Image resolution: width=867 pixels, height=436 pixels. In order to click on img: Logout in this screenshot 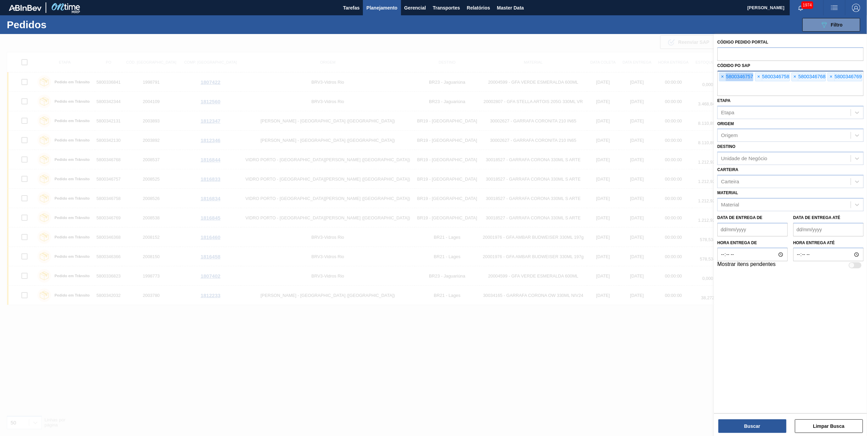, I will do `click(856, 8)`.